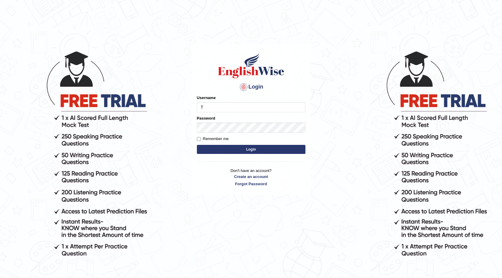 The height and width of the screenshot is (278, 502). I want to click on button: Login, so click(251, 150).